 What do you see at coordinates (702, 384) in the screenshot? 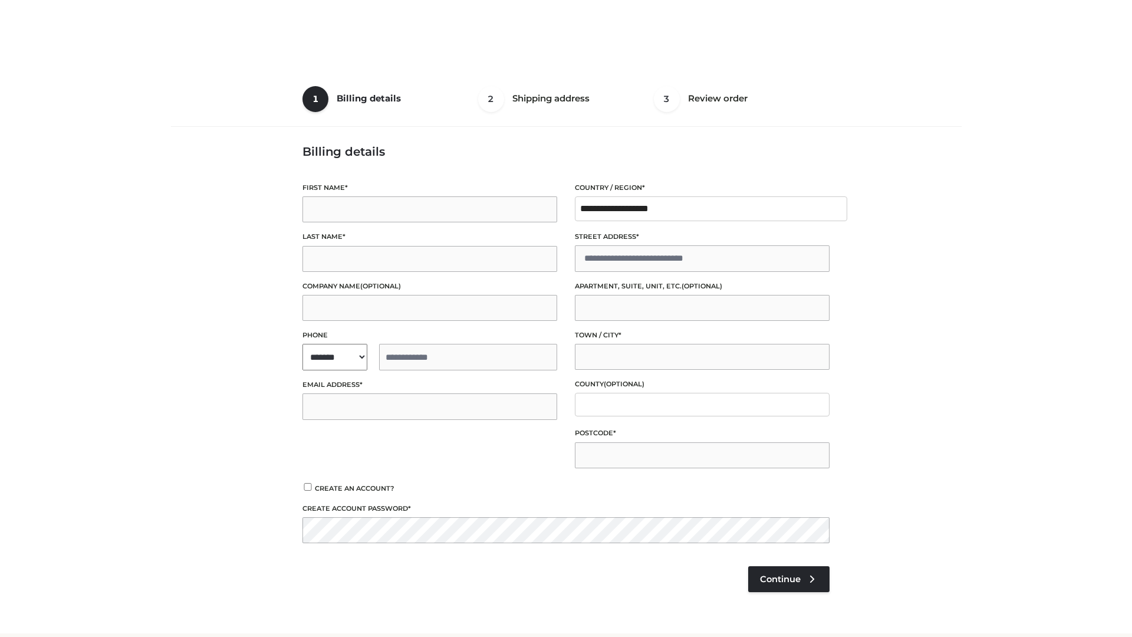
I see `label: County` at bounding box center [702, 384].